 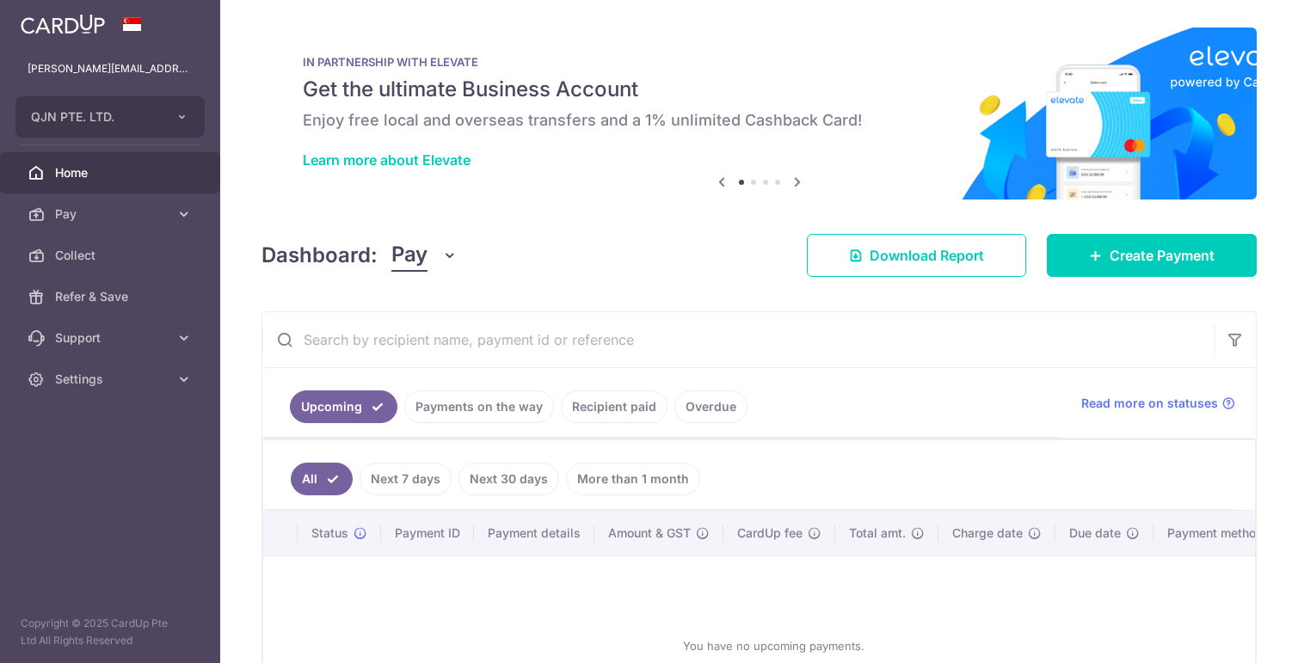 What do you see at coordinates (650, 533) in the screenshot?
I see `span: Amount & GST` at bounding box center [650, 533].